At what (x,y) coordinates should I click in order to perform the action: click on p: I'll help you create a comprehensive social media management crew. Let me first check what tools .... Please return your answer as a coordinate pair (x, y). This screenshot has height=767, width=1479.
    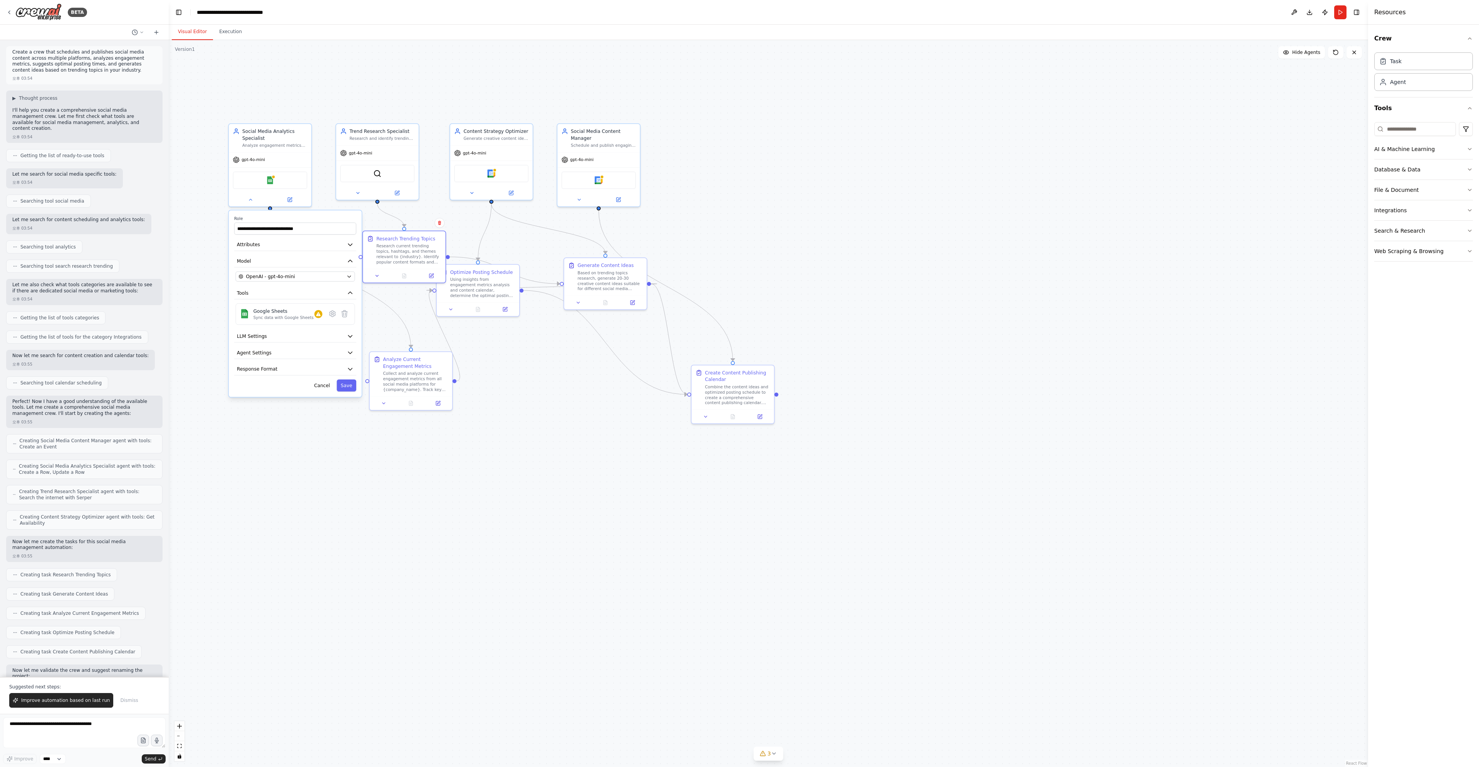
    Looking at the image, I should click on (84, 119).